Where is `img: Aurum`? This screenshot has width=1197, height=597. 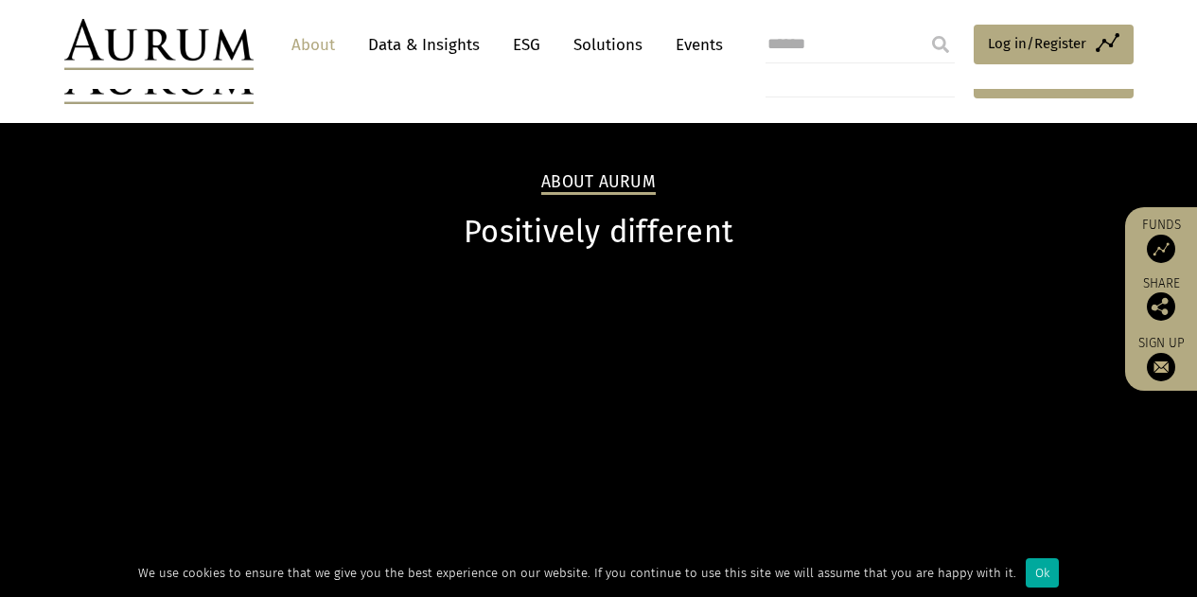 img: Aurum is located at coordinates (159, 44).